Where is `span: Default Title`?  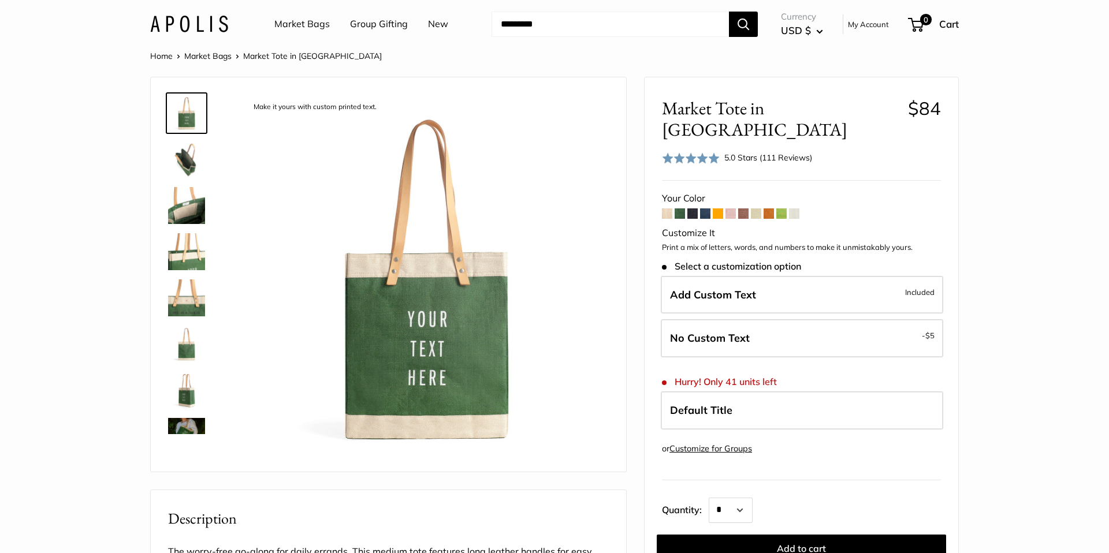
span: Default Title is located at coordinates (701, 410).